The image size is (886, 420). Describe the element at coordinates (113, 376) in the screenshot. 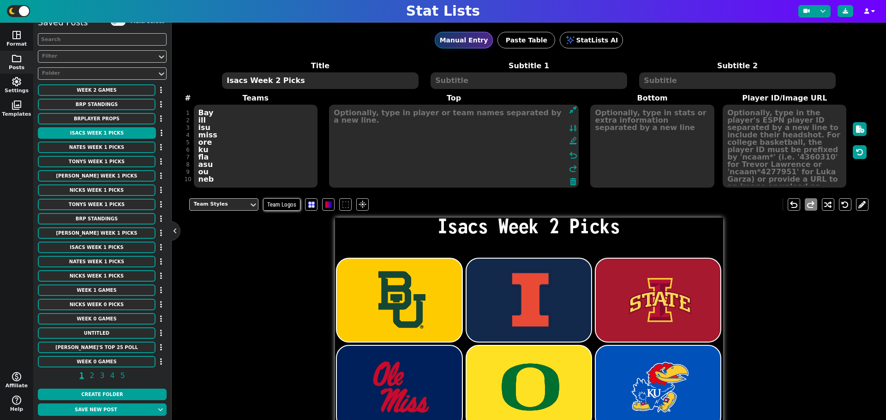

I see `span: 4` at that location.